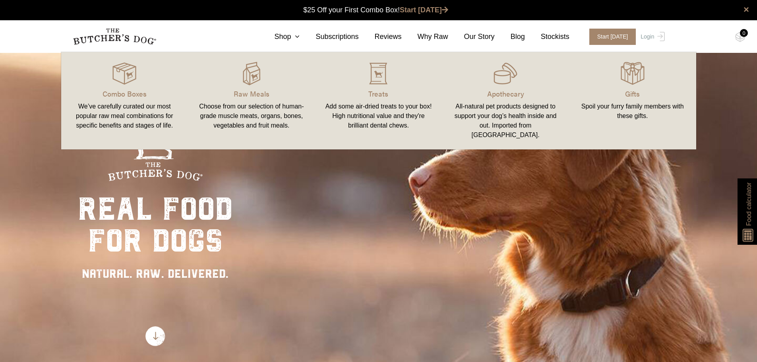 This screenshot has width=757, height=362. What do you see at coordinates (632, 111) in the screenshot?
I see `div: Spoil your furry family members with these gifts.` at bounding box center [632, 111].